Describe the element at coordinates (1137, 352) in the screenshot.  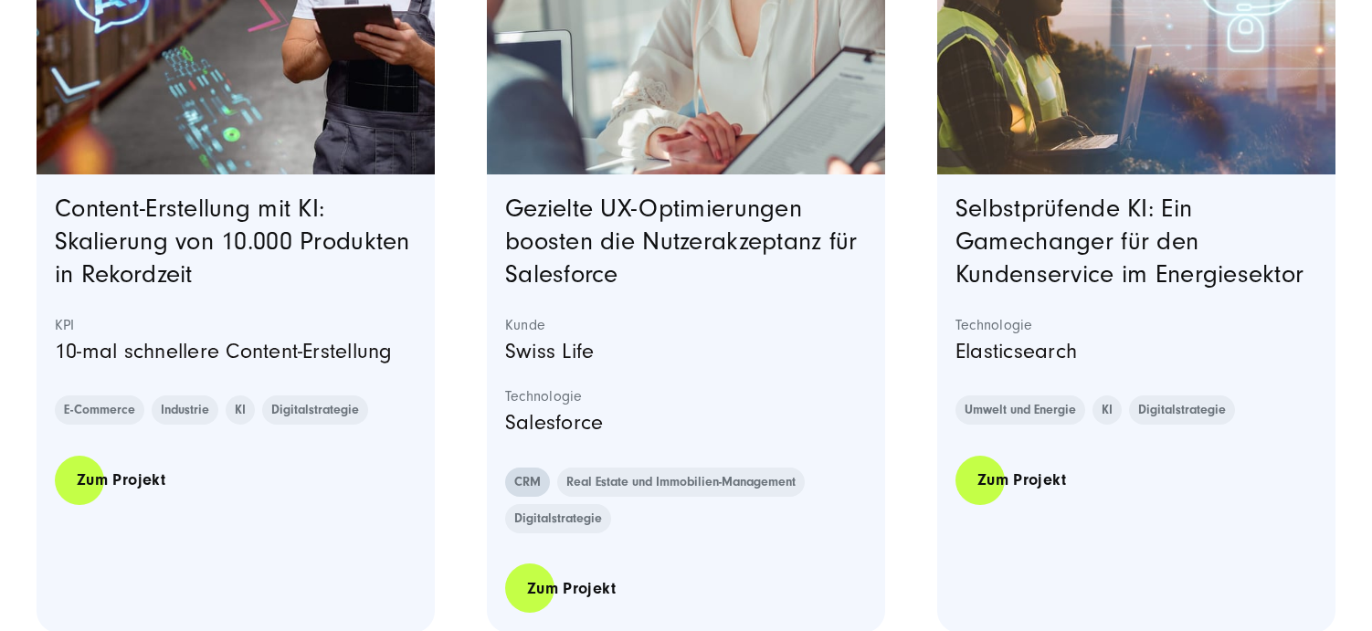
I see `p: Elasticsearch` at that location.